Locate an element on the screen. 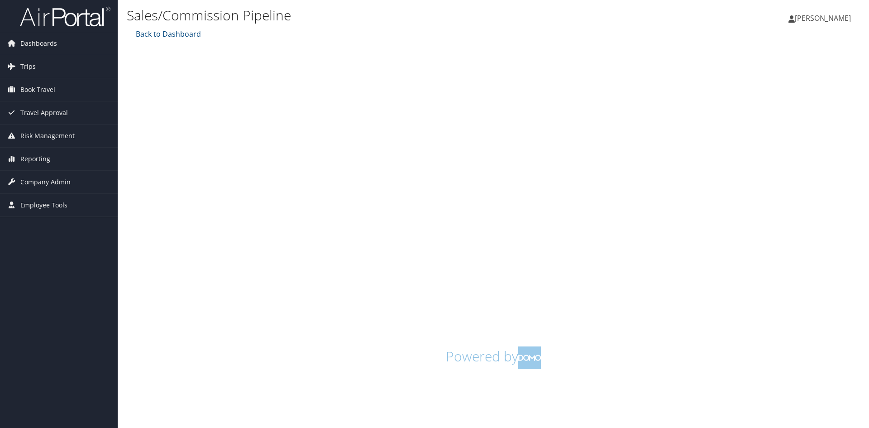  span: Company Admin is located at coordinates (45, 182).